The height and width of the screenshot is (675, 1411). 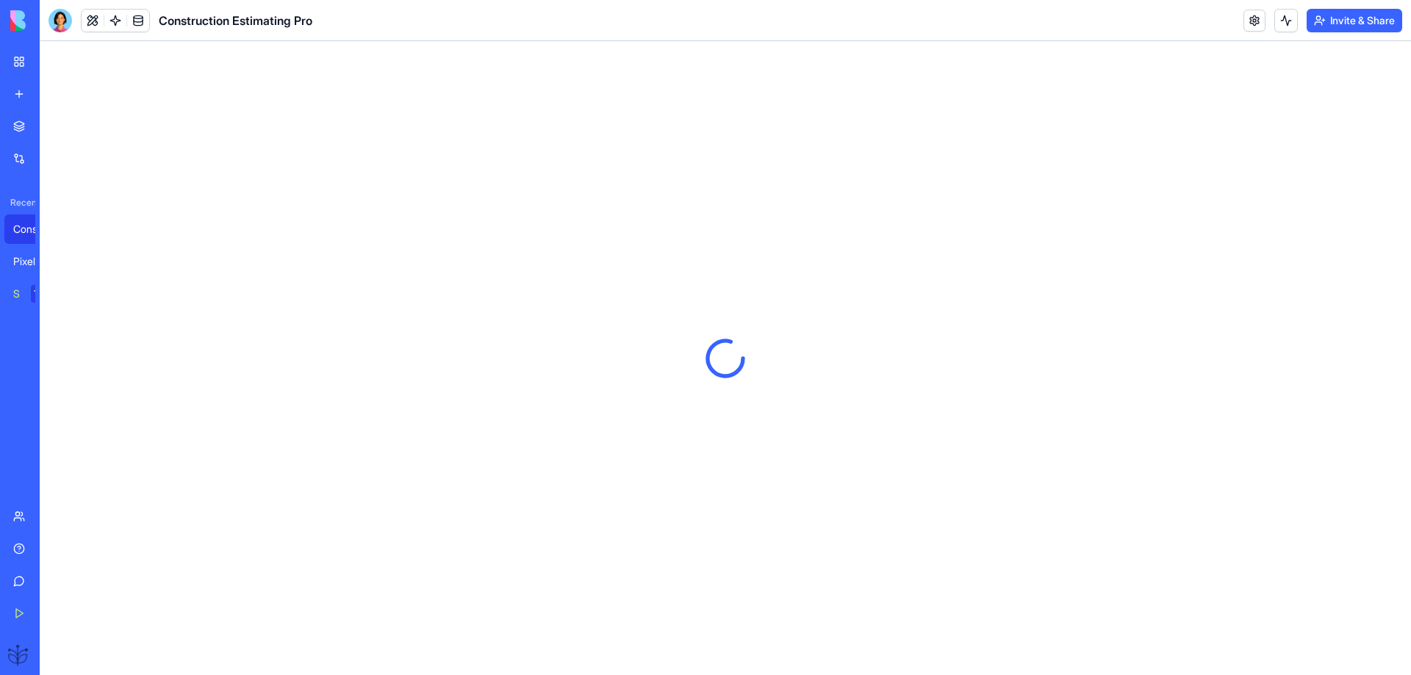 What do you see at coordinates (34, 229) in the screenshot?
I see `div: Construction Estimating Pro` at bounding box center [34, 229].